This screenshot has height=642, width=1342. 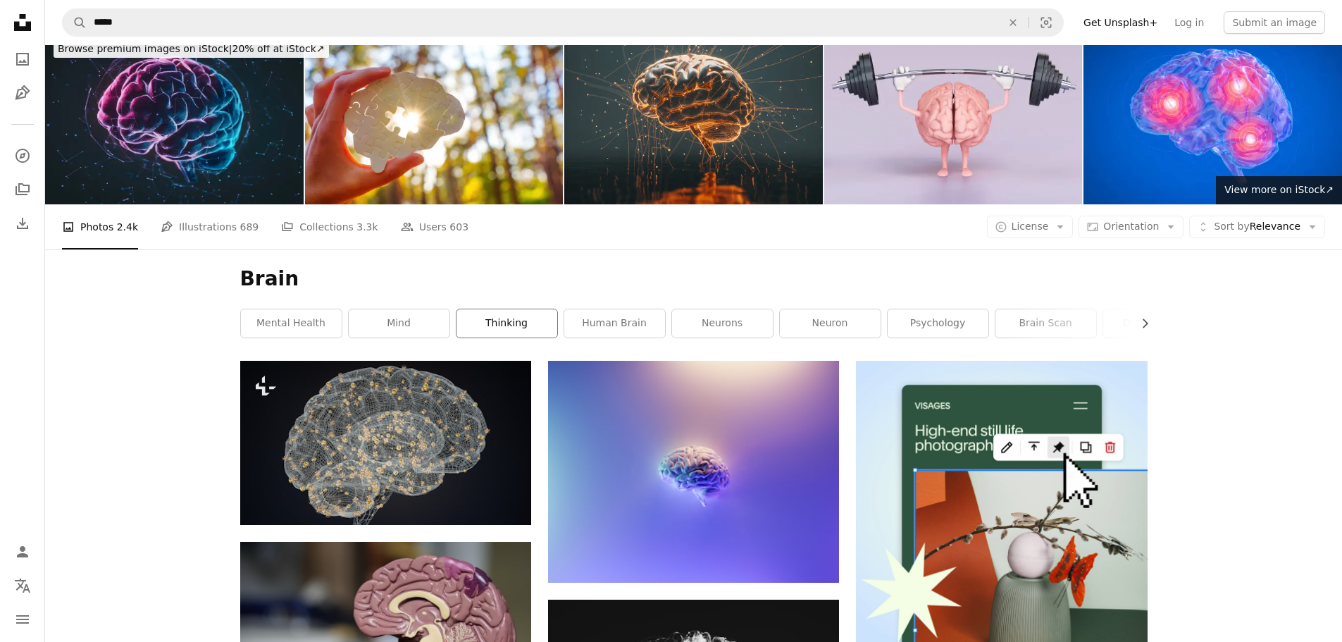 What do you see at coordinates (1189, 23) in the screenshot?
I see `a: Log in` at bounding box center [1189, 23].